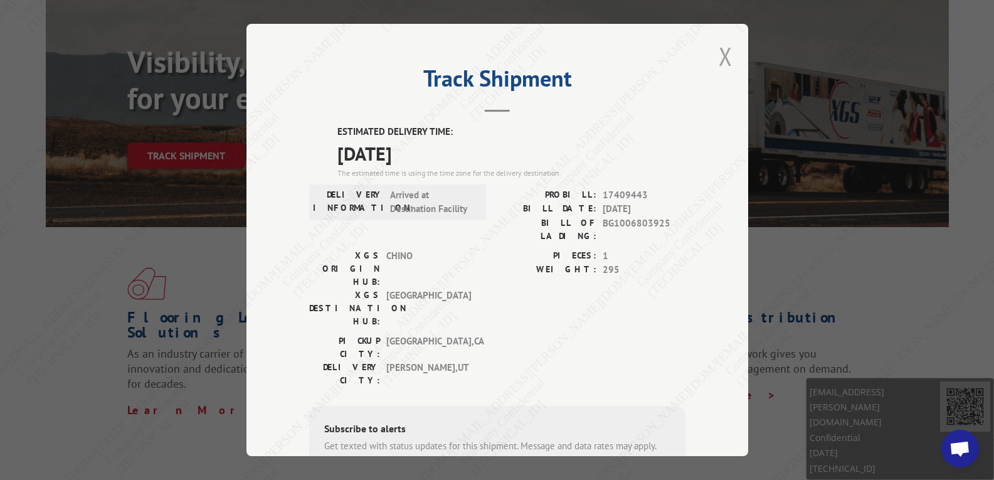  Describe the element at coordinates (497, 430) in the screenshot. I see `div: Subscribe to alerts` at that location.